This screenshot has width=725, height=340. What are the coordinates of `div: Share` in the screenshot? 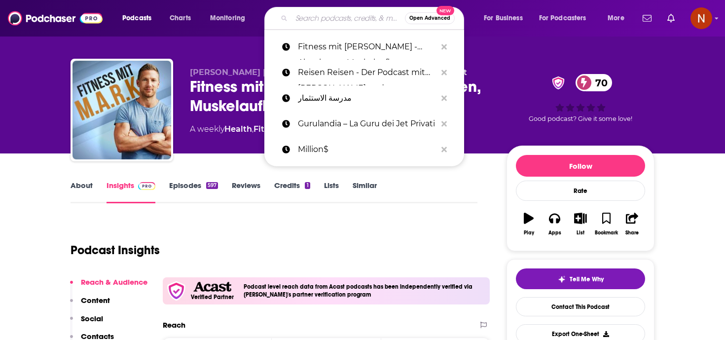 It's located at (632, 233).